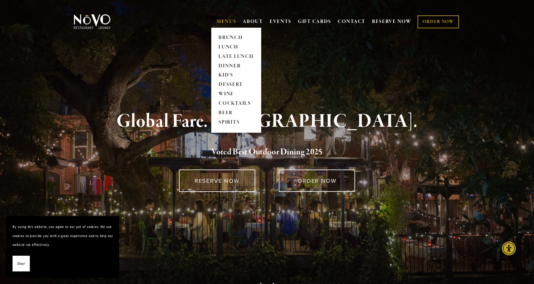 The image size is (534, 284). I want to click on a: KID'S, so click(236, 75).